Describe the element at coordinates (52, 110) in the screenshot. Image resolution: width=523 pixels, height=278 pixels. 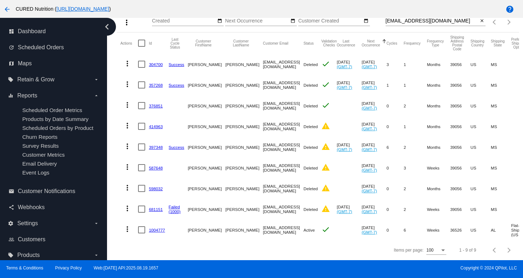
I see `a: Scheduled Order Metrics` at that location.